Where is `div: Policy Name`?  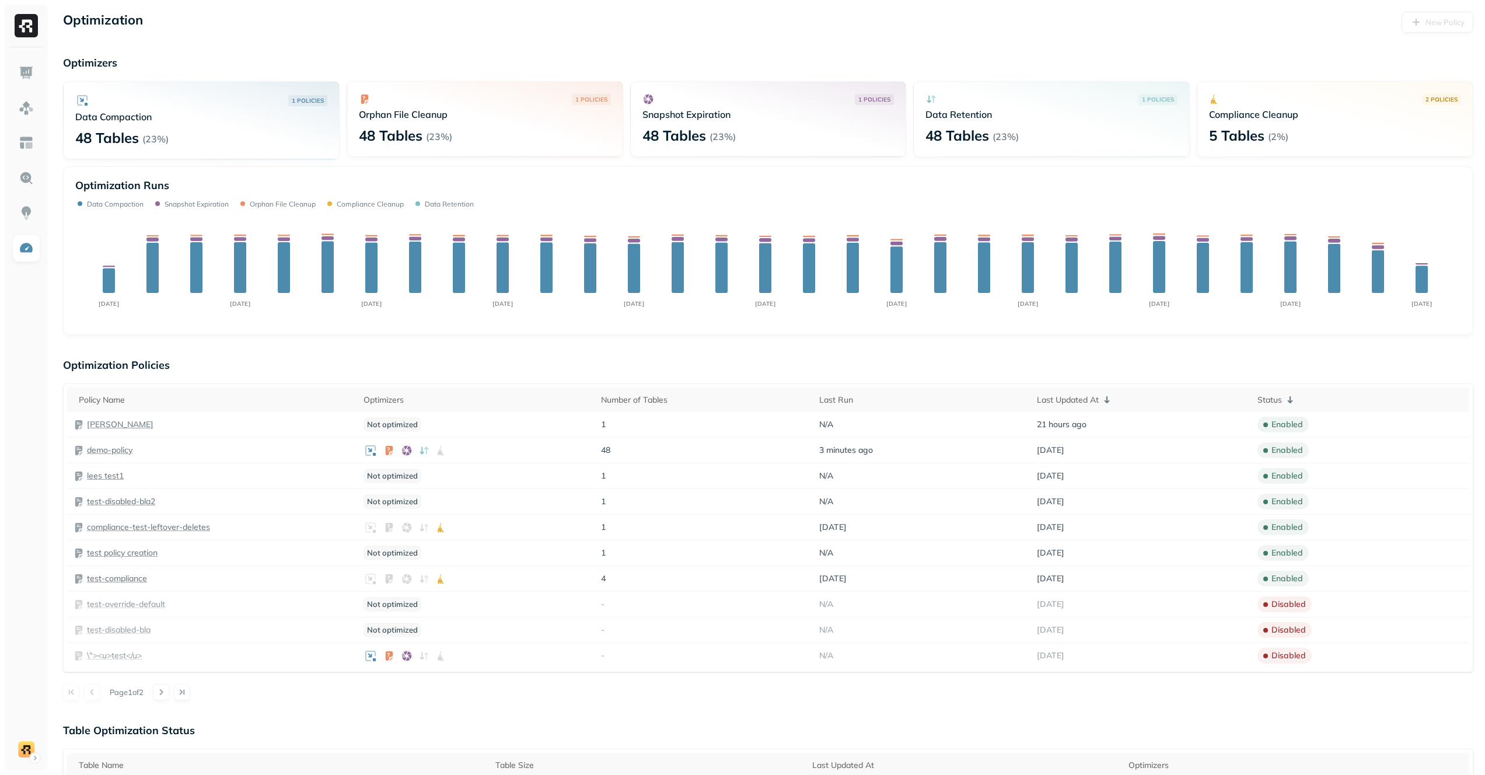 div: Policy Name is located at coordinates (215, 400).